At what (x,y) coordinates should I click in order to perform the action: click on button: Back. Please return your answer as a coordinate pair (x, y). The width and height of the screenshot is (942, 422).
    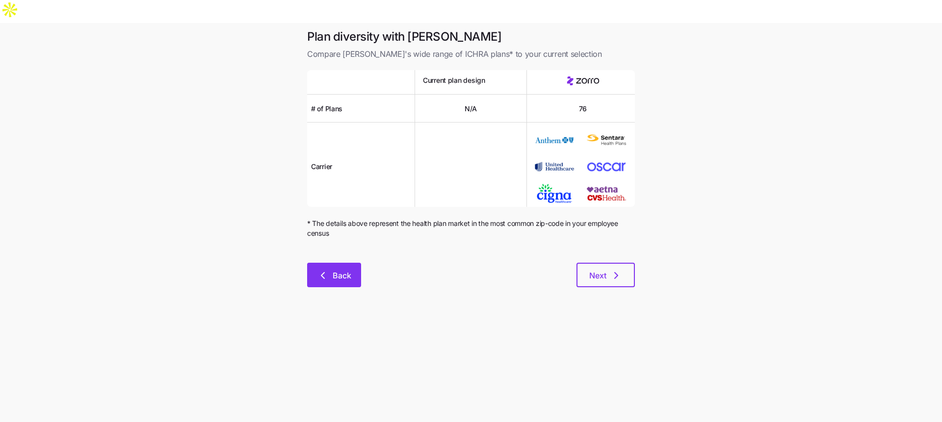
    Looking at the image, I should click on (334, 275).